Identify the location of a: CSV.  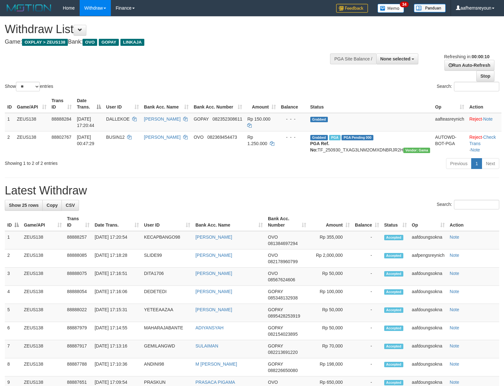
(70, 205).